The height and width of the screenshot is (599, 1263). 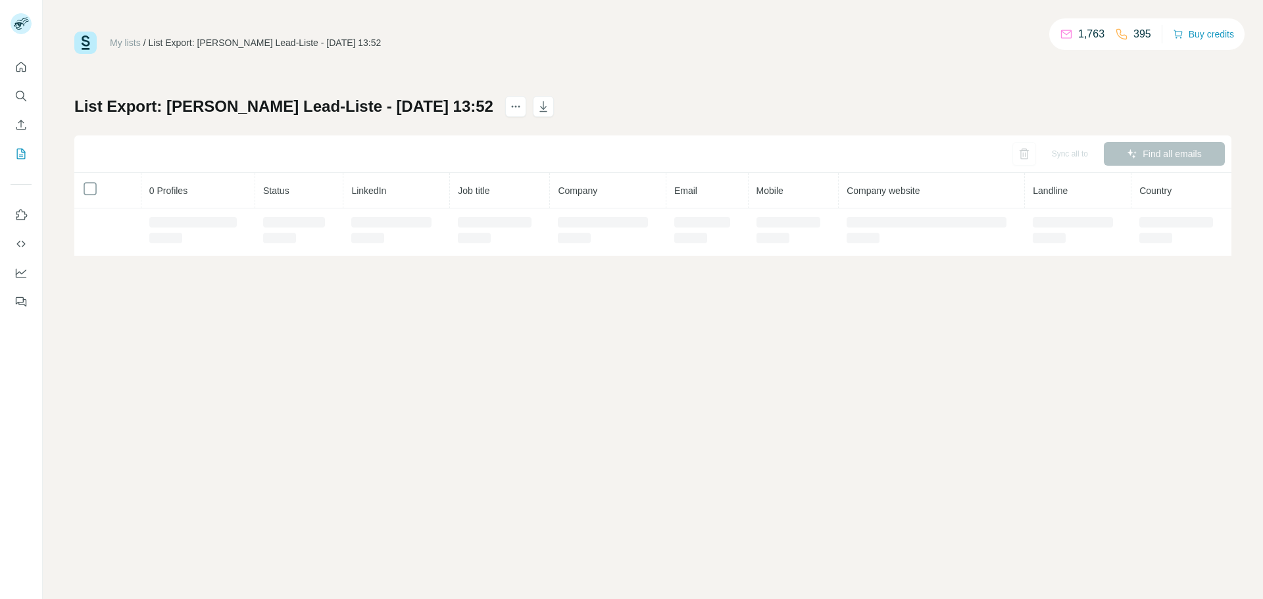 What do you see at coordinates (578, 191) in the screenshot?
I see `span: Company` at bounding box center [578, 191].